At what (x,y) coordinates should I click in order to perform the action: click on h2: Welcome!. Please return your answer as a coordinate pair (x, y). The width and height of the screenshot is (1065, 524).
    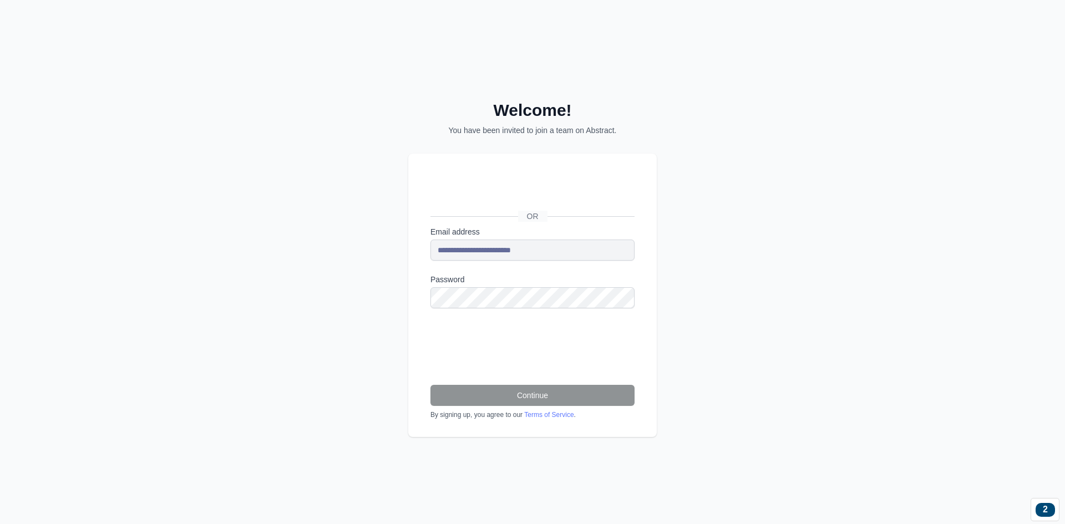
    Looking at the image, I should click on (532, 110).